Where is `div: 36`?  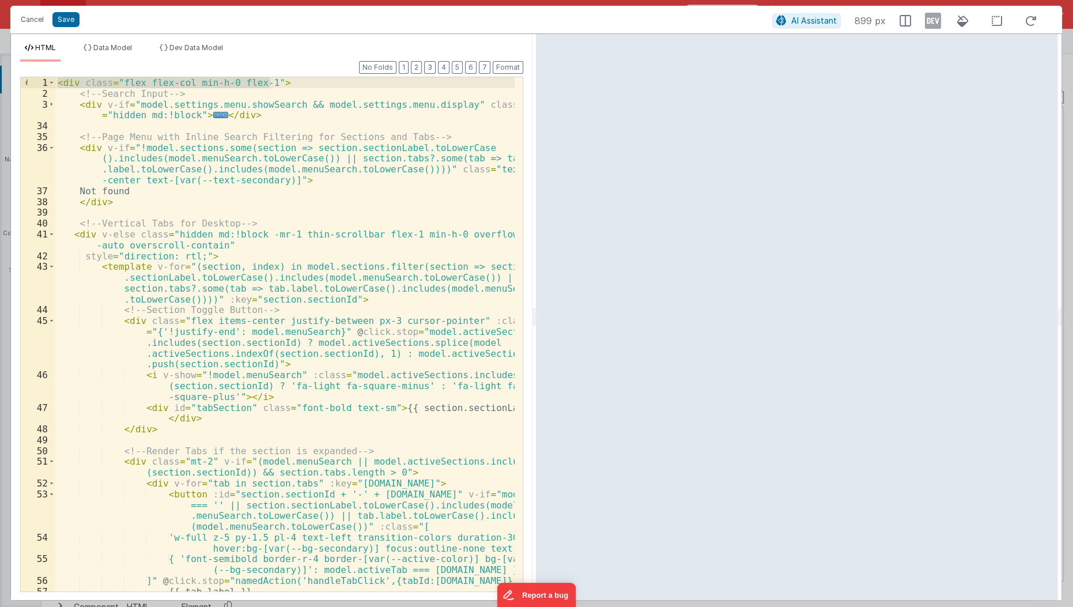
div: 36 is located at coordinates (38, 164).